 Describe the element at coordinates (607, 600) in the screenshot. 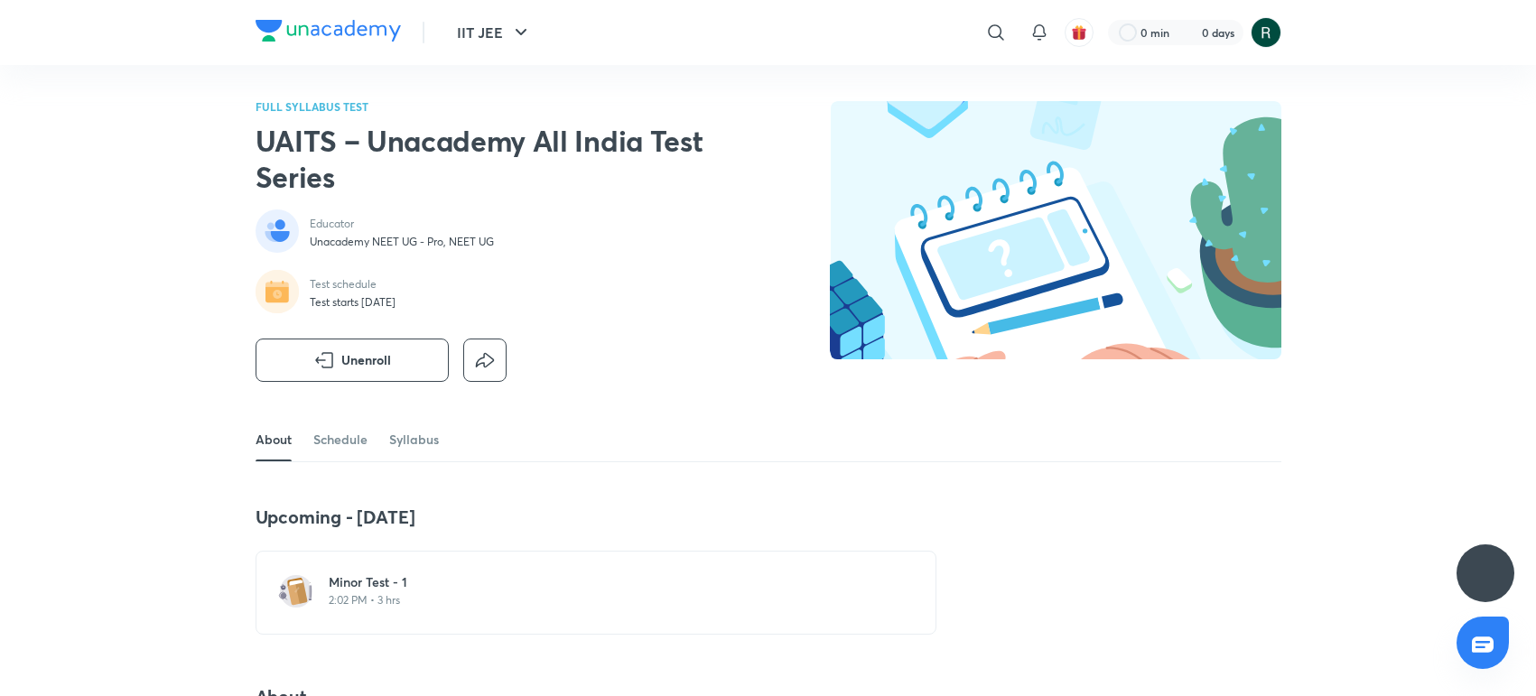

I see `p: 2:02 PM • 3 hrs` at that location.